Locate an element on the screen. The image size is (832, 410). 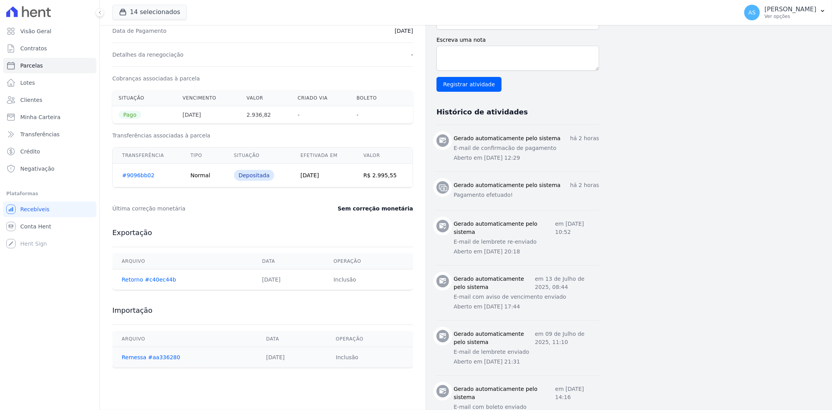
span: Clientes is located at coordinates (31, 100).